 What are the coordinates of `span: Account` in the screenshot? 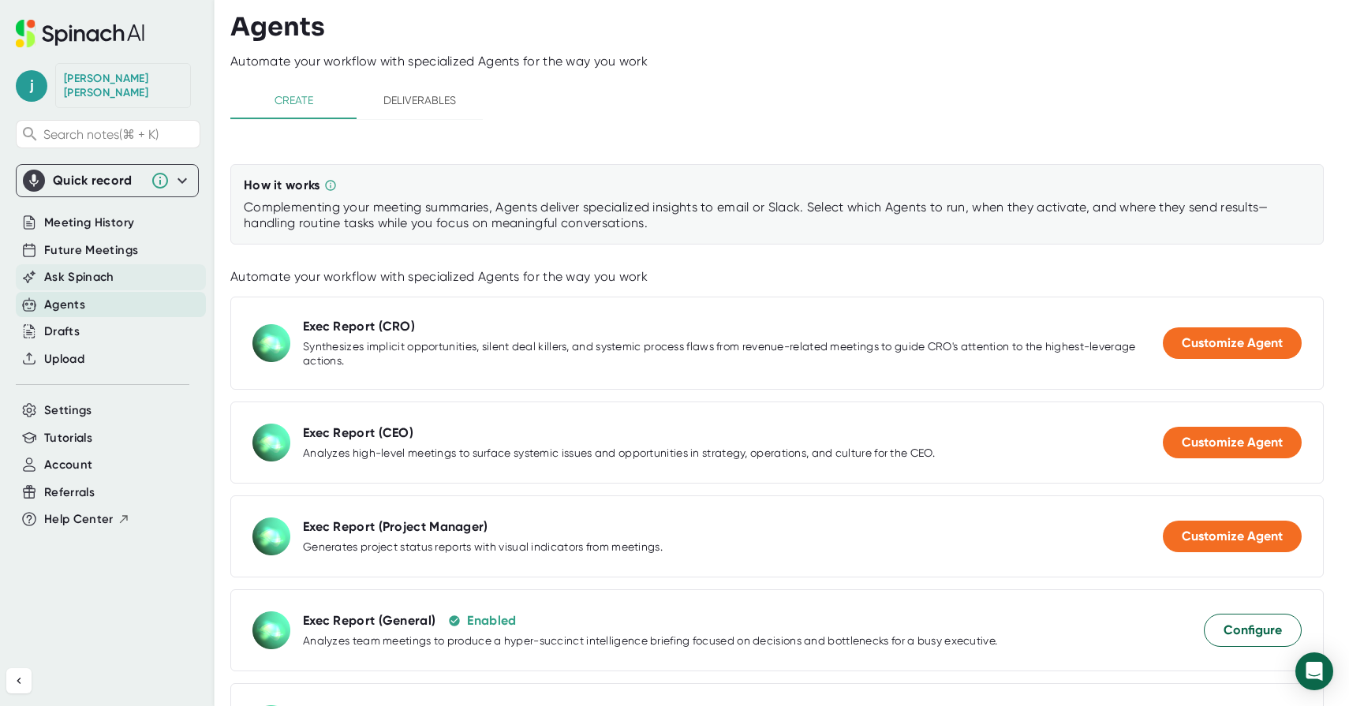 It's located at (68, 465).